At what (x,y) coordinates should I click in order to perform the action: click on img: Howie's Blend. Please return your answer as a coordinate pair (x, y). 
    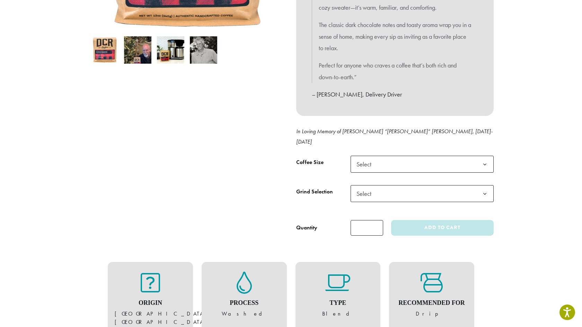
    Looking at the image, I should click on (105, 50).